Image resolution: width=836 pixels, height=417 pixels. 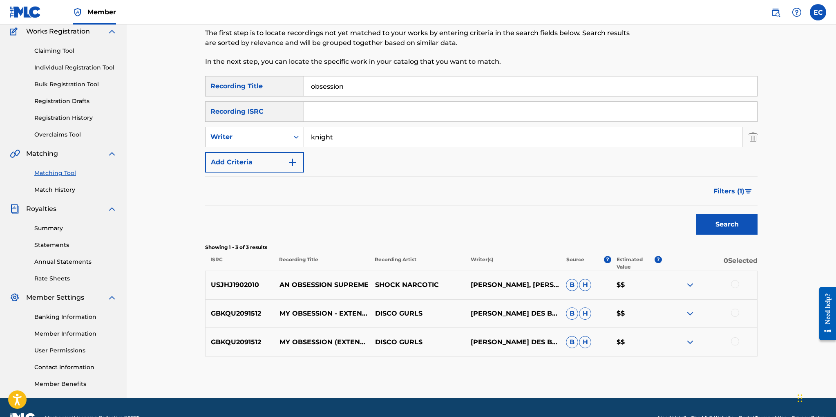 What do you see at coordinates (417, 285) in the screenshot?
I see `p: SHOCK NARCOTIC` at bounding box center [417, 285].